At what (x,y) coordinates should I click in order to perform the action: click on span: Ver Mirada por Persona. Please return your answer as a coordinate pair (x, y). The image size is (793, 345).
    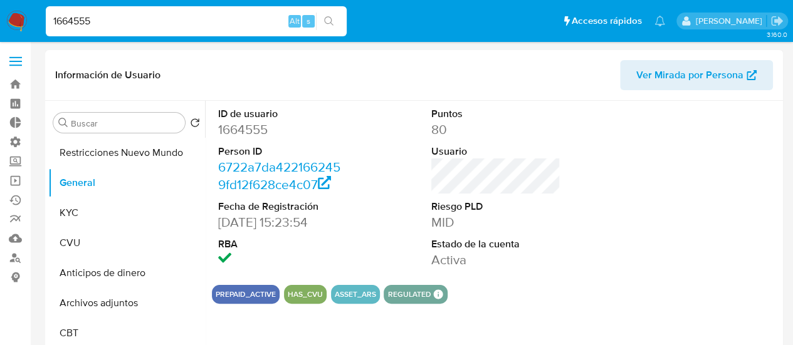
    Looking at the image, I should click on (689, 75).